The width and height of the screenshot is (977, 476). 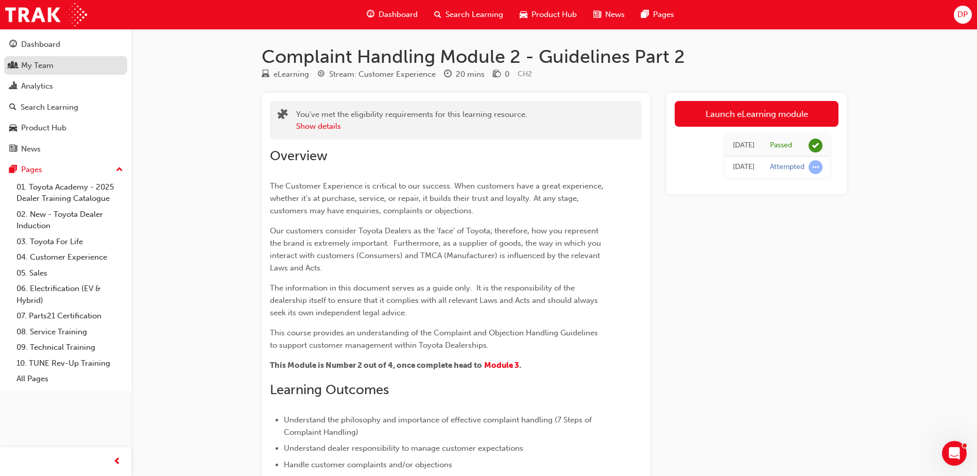 I want to click on button: Show details, so click(x=318, y=126).